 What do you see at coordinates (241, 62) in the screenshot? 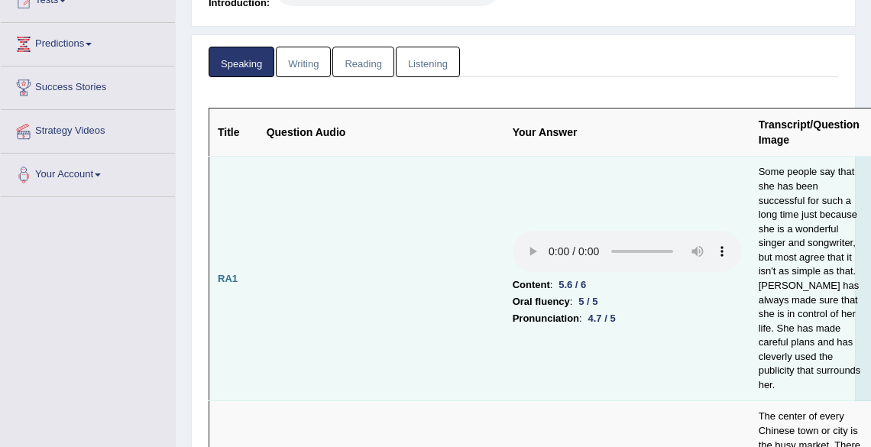
I see `a: Speaking` at bounding box center [241, 62].